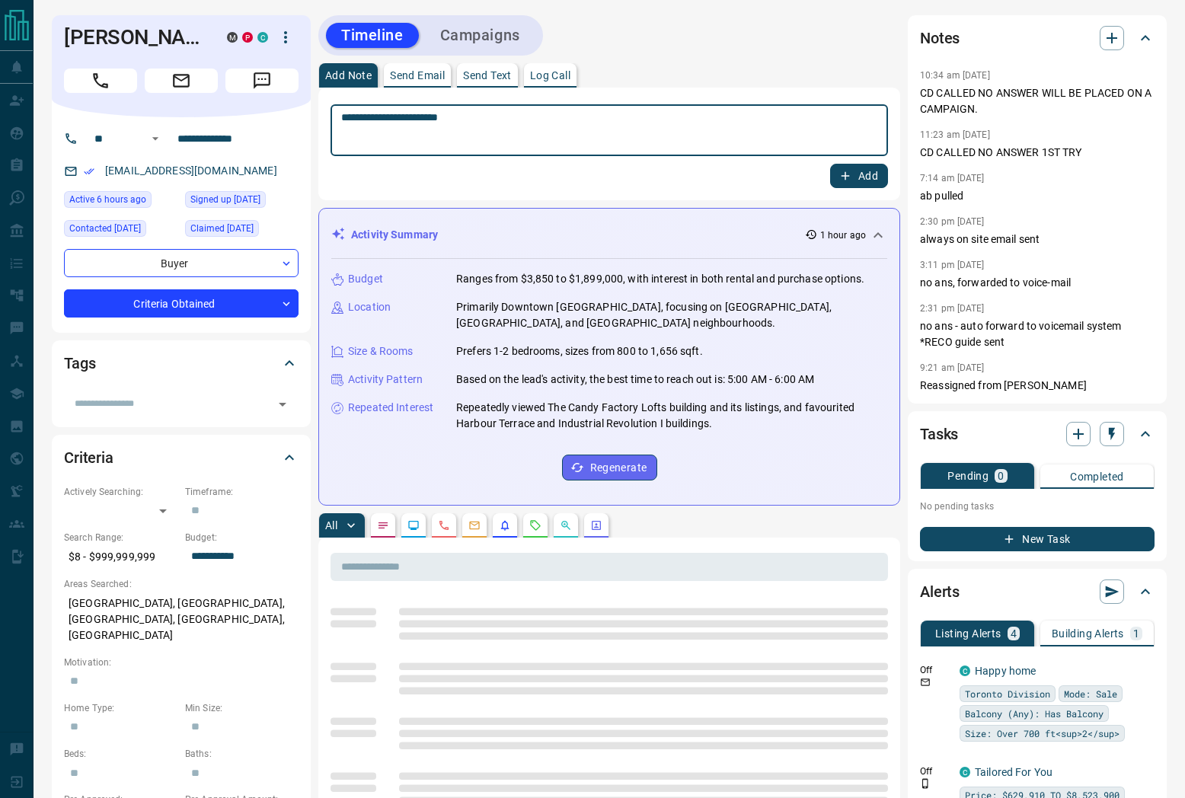  I want to click on p: Ranges from $3,850 to $1,899,000, with interest in both rental and purchase options., so click(660, 279).